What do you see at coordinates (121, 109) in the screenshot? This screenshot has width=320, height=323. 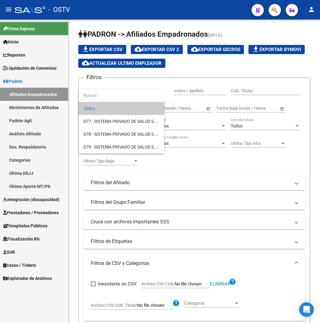 I see `span: Todos` at bounding box center [121, 109].